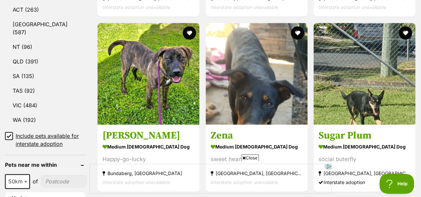  I want to click on header: Pets near me within, so click(46, 165).